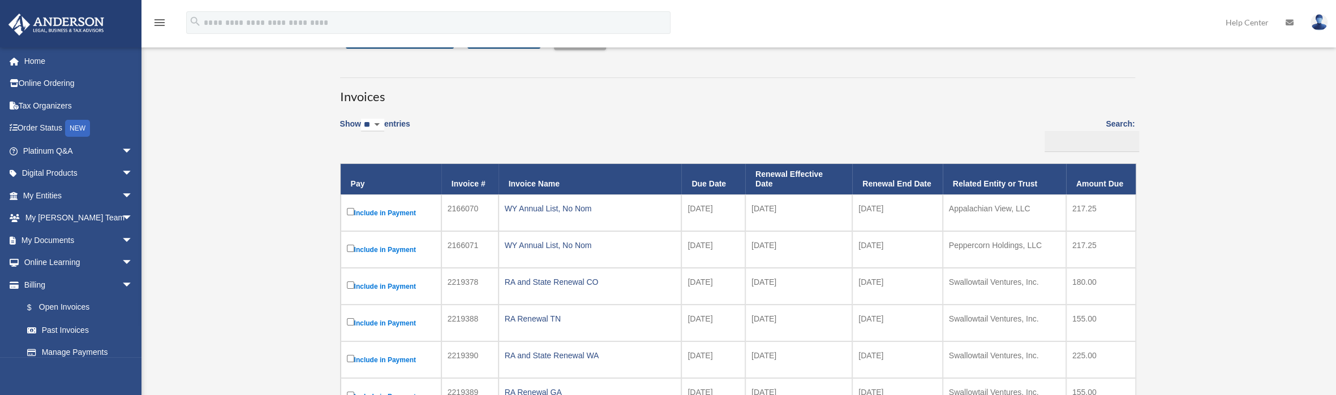  I want to click on td: Appalachian View, LLC, so click(1004, 213).